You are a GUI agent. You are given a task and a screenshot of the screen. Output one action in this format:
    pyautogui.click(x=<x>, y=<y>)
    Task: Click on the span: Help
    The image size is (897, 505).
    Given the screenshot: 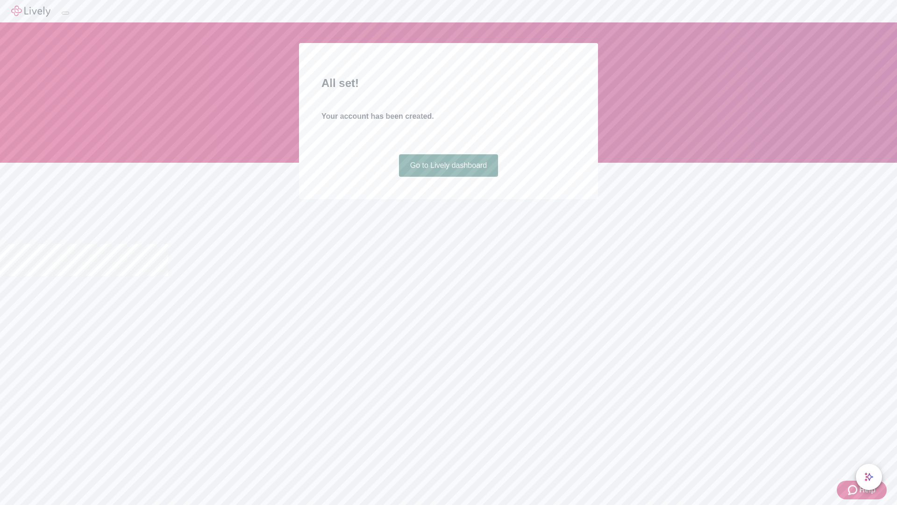 What is the action you would take?
    pyautogui.click(x=867, y=490)
    